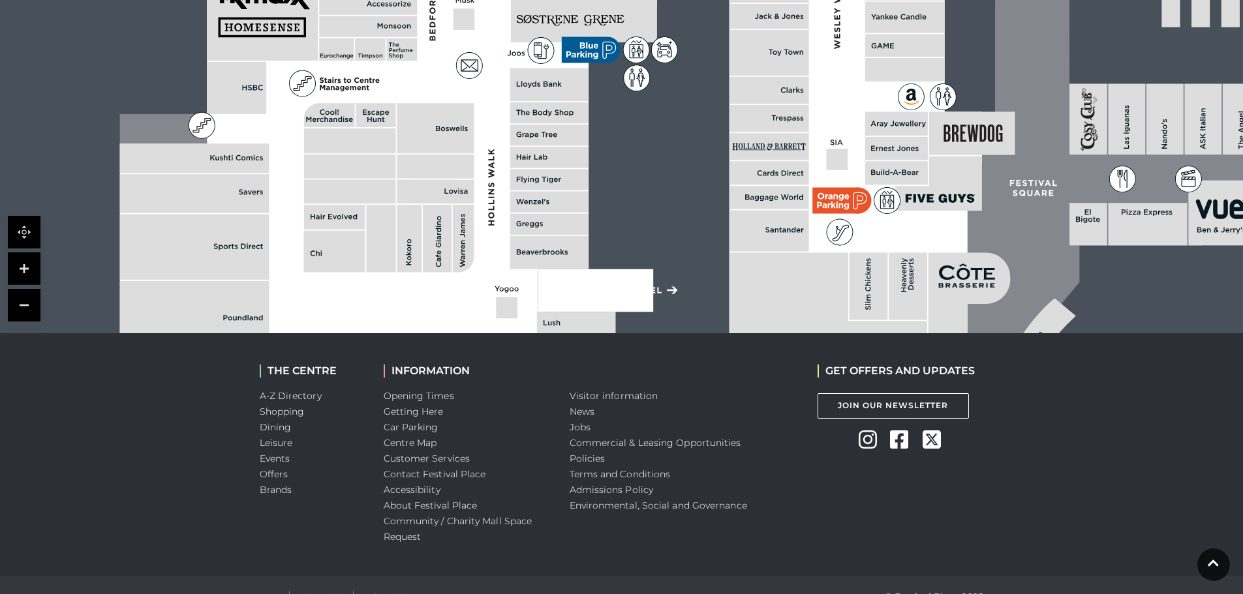 This screenshot has height=594, width=1243. What do you see at coordinates (276, 490) in the screenshot?
I see `a: Brands` at bounding box center [276, 490].